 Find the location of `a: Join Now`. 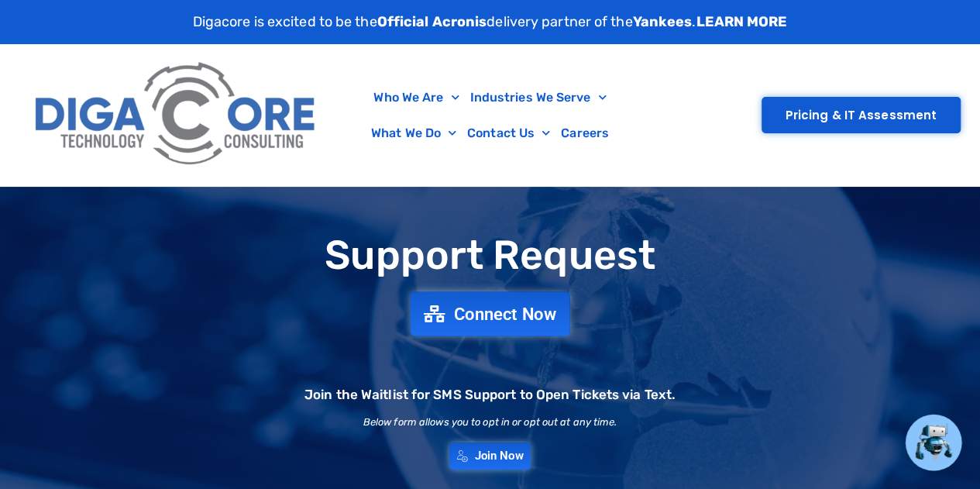

a: Join Now is located at coordinates (490, 456).